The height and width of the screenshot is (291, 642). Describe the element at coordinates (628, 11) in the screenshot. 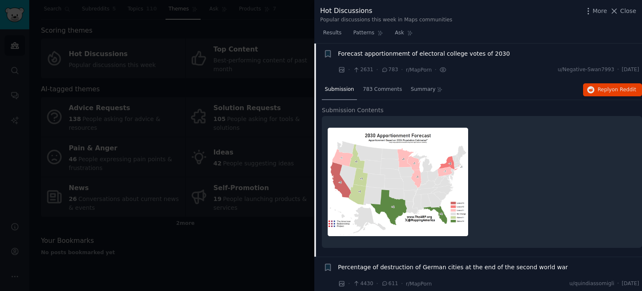

I see `span: Close` at that location.